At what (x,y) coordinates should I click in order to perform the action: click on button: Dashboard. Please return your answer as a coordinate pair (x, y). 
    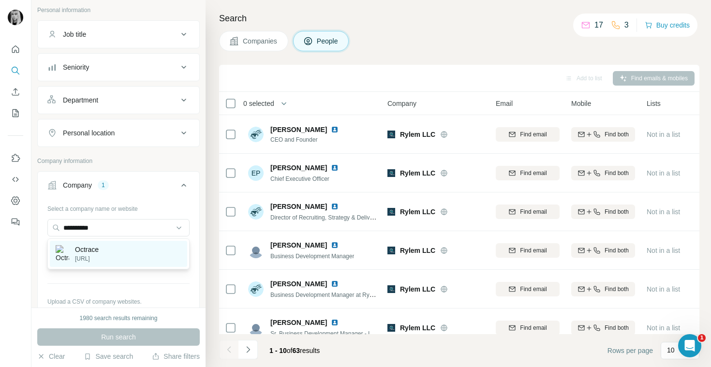
    Looking at the image, I should click on (15, 201).